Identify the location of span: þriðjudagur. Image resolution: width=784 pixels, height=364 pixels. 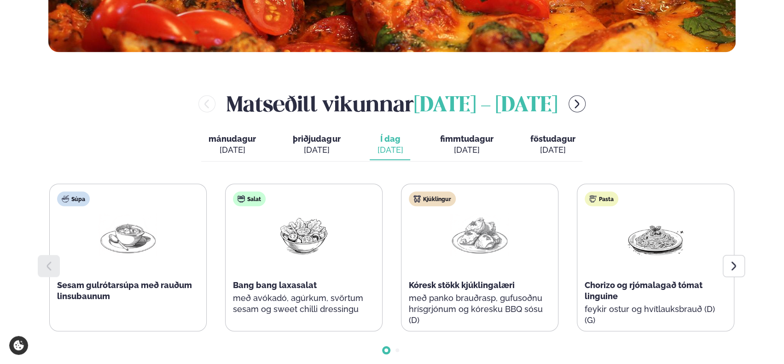
(316, 139).